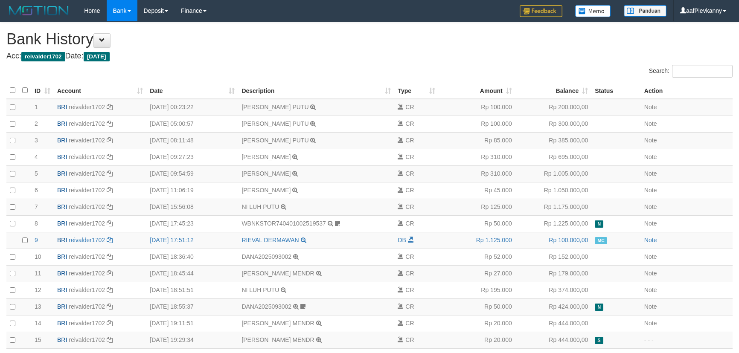 This screenshot has height=353, width=739. What do you see at coordinates (260, 207) in the screenshot?
I see `a: NI LUH PUTU` at bounding box center [260, 207].